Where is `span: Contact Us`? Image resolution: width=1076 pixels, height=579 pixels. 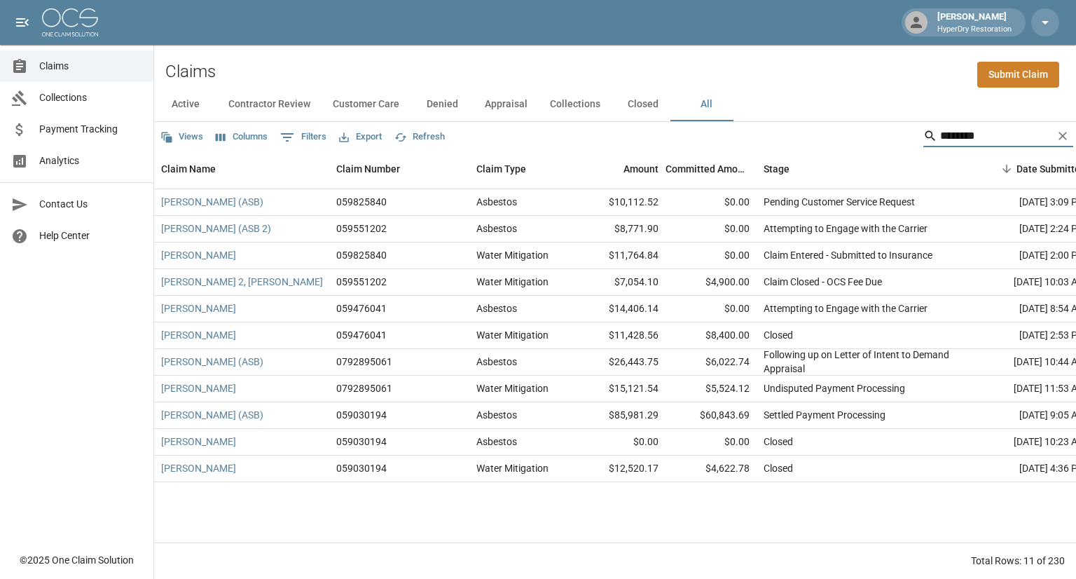
span: Contact Us is located at coordinates (90, 204).